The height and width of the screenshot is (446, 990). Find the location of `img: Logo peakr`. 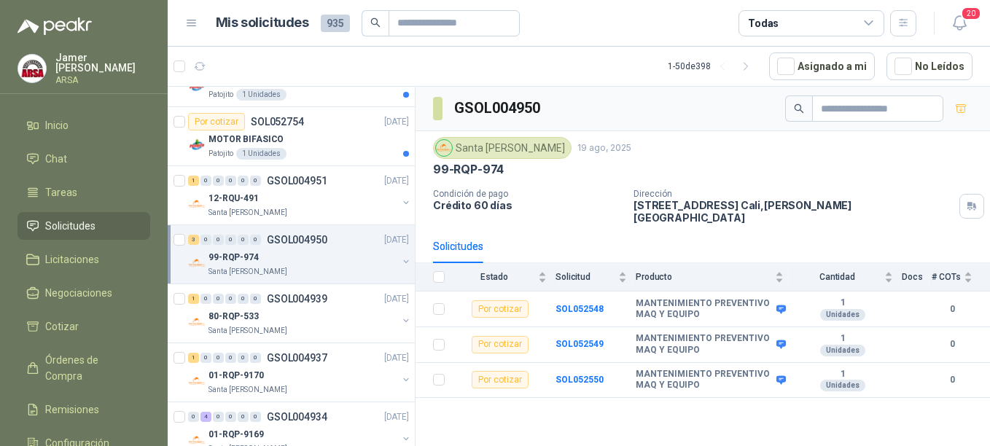

img: Logo peakr is located at coordinates (55, 26).